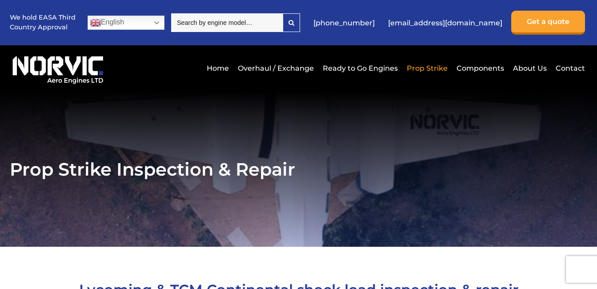  What do you see at coordinates (548, 23) in the screenshot?
I see `a: Get a quote` at bounding box center [548, 23].